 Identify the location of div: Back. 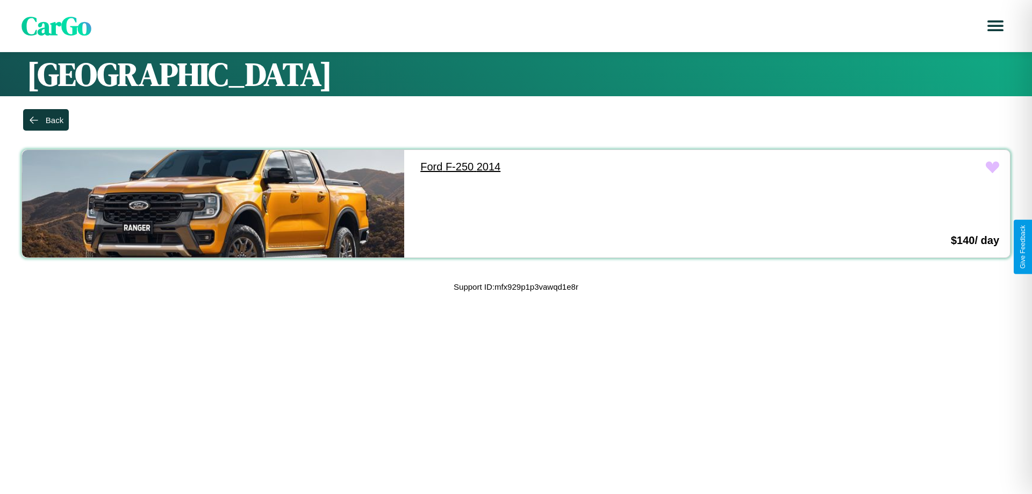
(54, 120).